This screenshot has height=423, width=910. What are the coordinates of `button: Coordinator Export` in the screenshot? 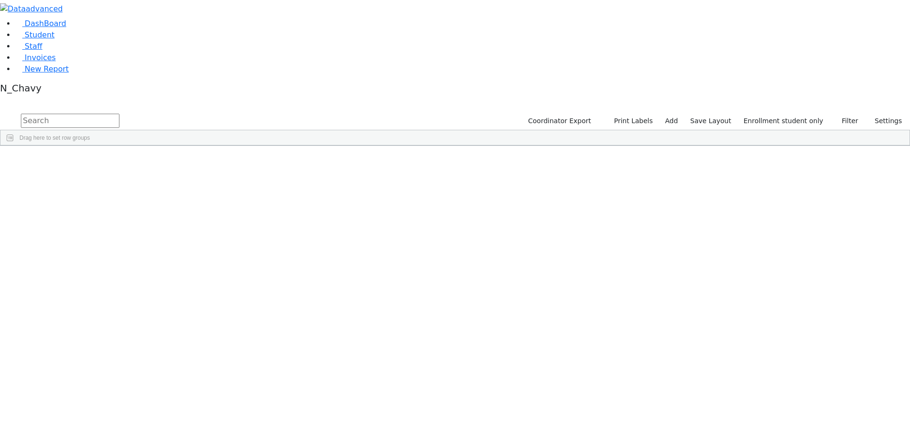 It's located at (558, 121).